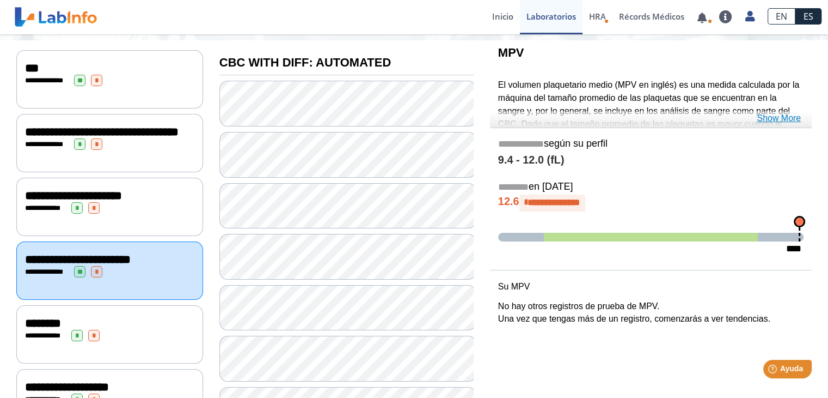 Image resolution: width=828 pixels, height=398 pixels. Describe the element at coordinates (651, 313) in the screenshot. I see `p: No hay otros registros de prueba de MPV. Una vez que tengas más de un registro, comenzarás a ver ...` at that location.